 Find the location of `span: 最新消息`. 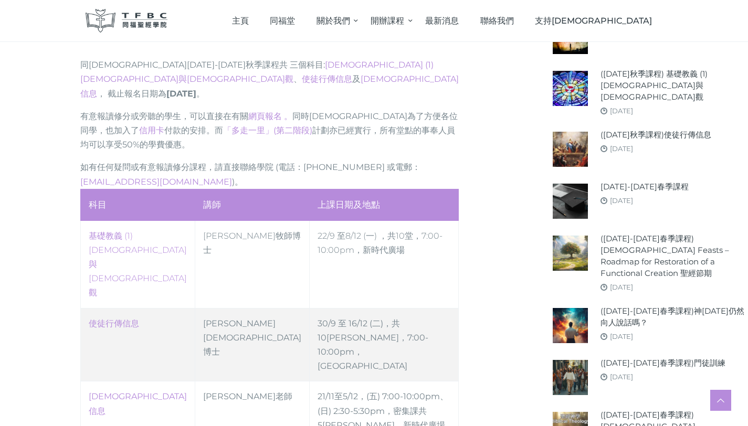

span: 最新消息 is located at coordinates (442, 20).